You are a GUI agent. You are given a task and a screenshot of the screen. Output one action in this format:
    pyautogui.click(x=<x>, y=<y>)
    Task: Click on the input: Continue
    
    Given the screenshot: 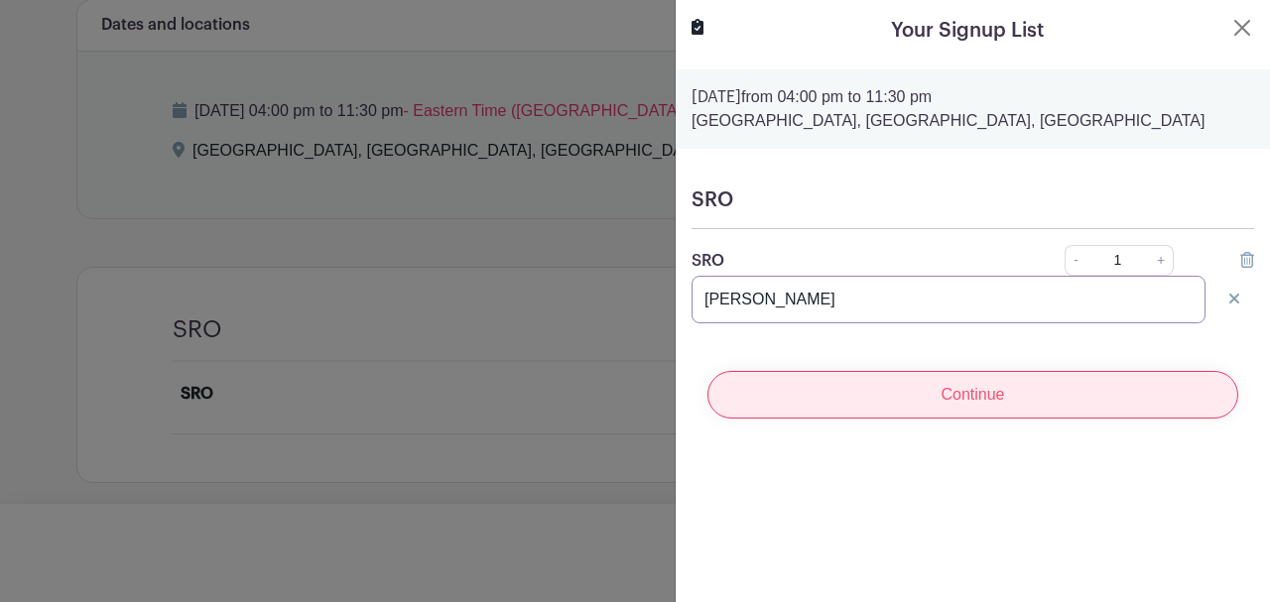 What is the action you would take?
    pyautogui.click(x=972, y=395)
    